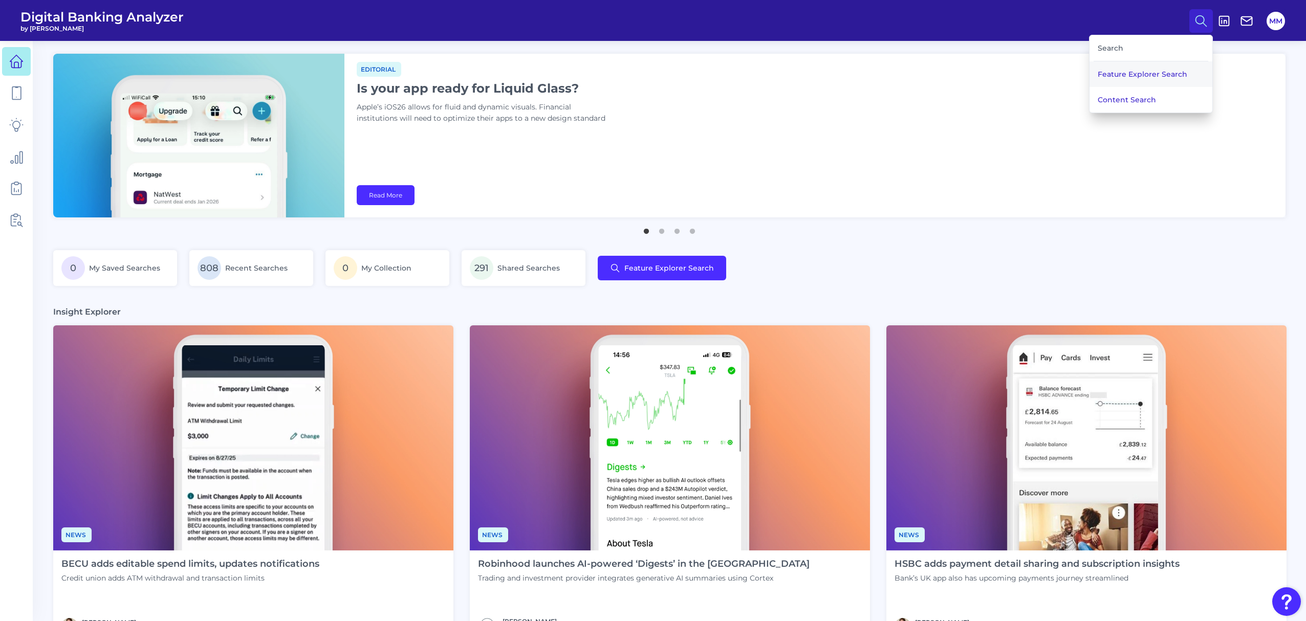  I want to click on a: Editorial, so click(379, 69).